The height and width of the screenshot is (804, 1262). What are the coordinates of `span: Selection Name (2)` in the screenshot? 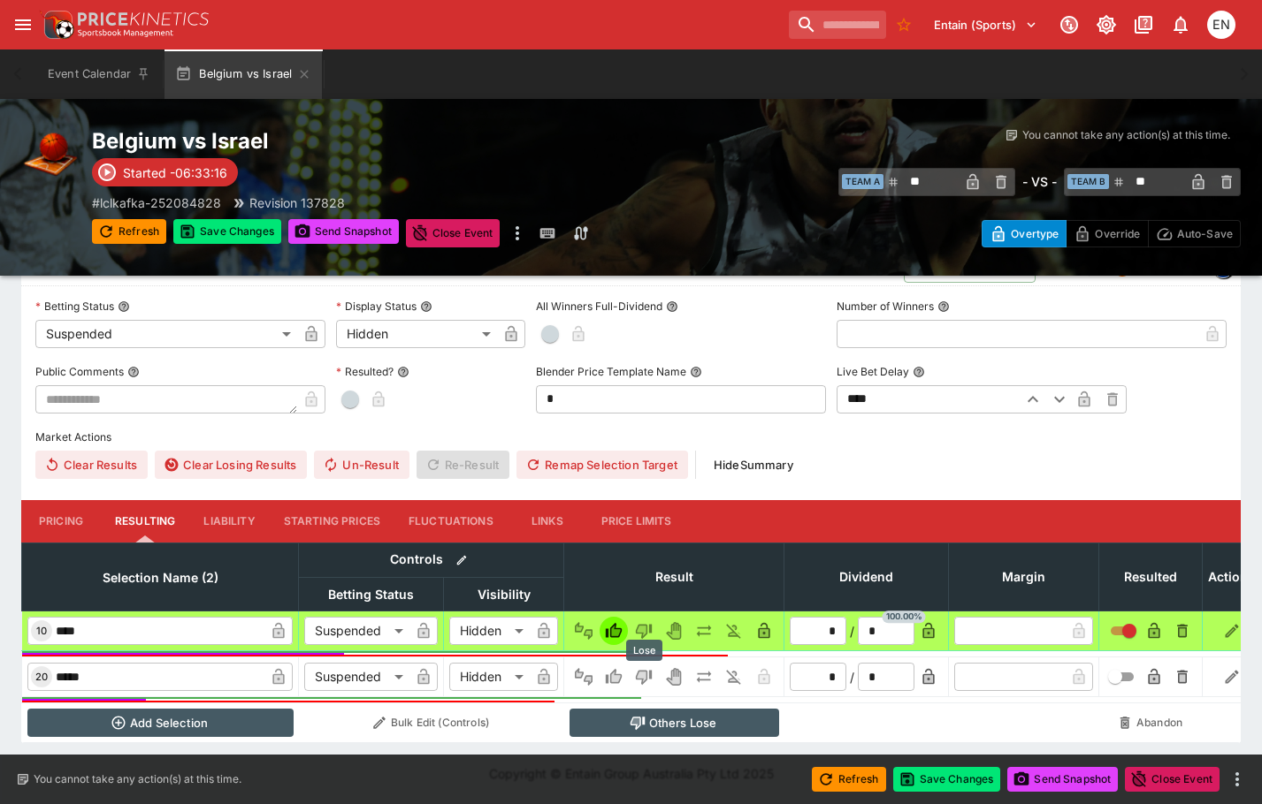 It's located at (160, 578).